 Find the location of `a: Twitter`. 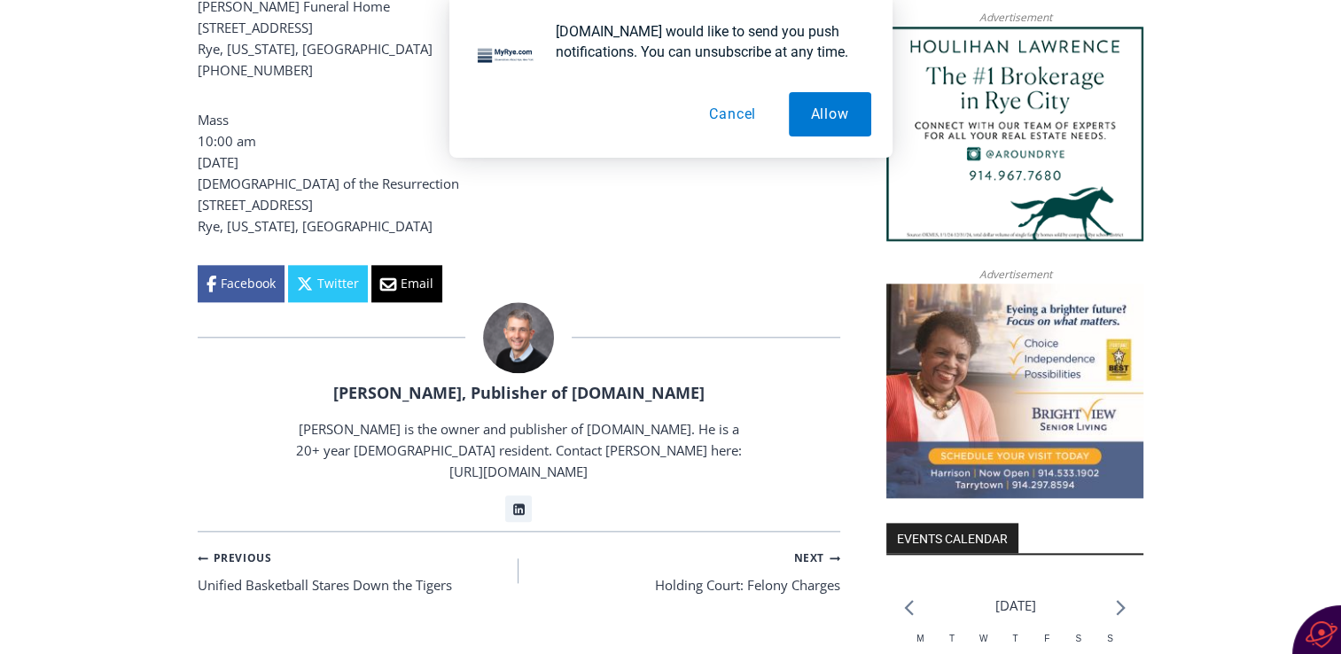

a: Twitter is located at coordinates (328, 284).